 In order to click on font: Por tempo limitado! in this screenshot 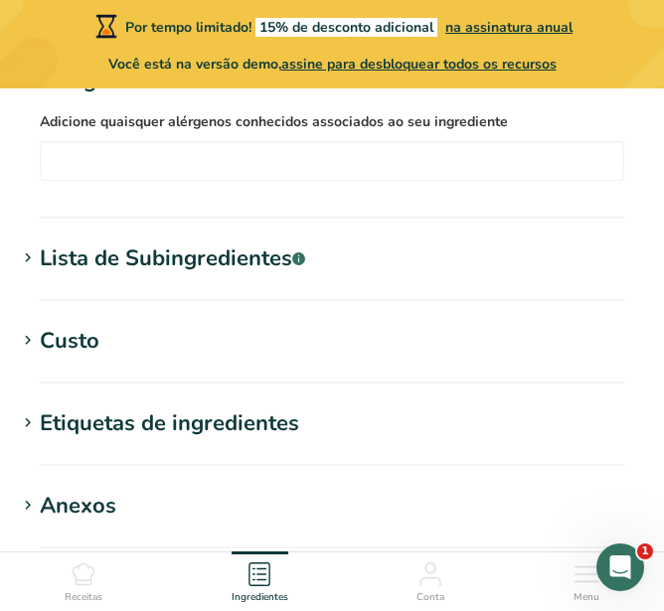, I will do `click(188, 27)`.